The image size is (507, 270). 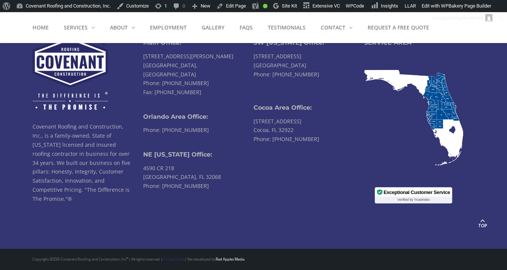 What do you see at coordinates (265, 6) in the screenshot?
I see `div: Good` at bounding box center [265, 6].